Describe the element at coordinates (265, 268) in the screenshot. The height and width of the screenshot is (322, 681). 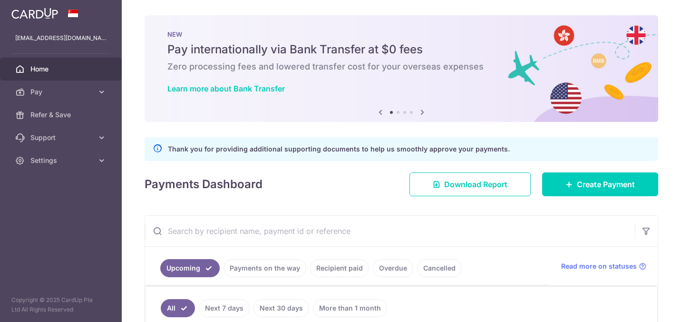
I see `a: Payments on the way` at that location.